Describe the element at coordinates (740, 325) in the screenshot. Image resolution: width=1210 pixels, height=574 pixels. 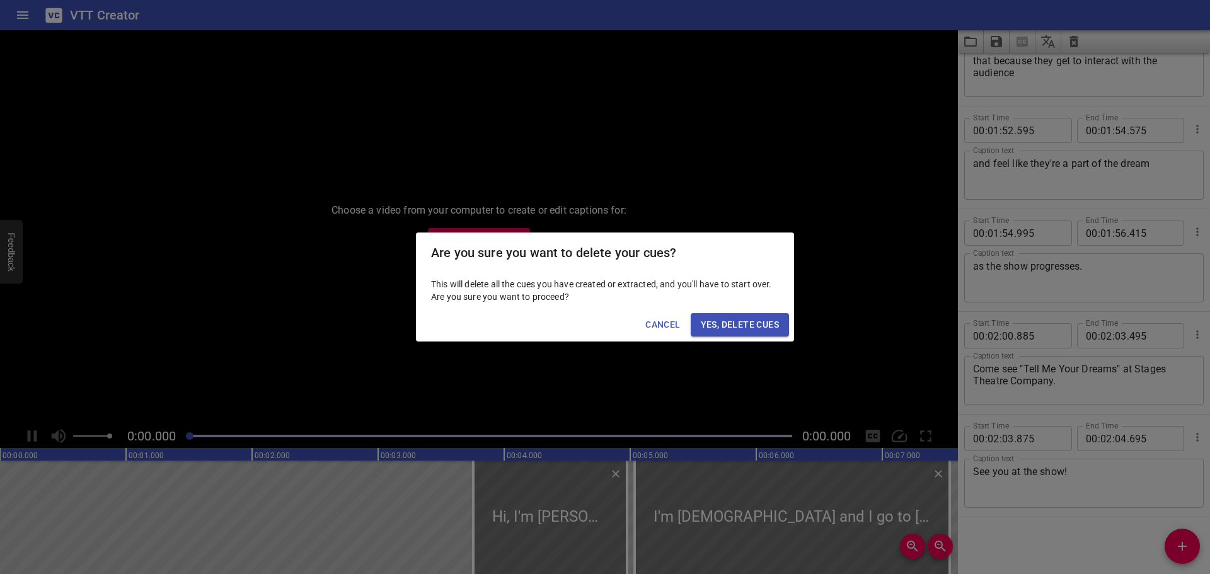
I see `button: Yes, Delete Cues` at that location.